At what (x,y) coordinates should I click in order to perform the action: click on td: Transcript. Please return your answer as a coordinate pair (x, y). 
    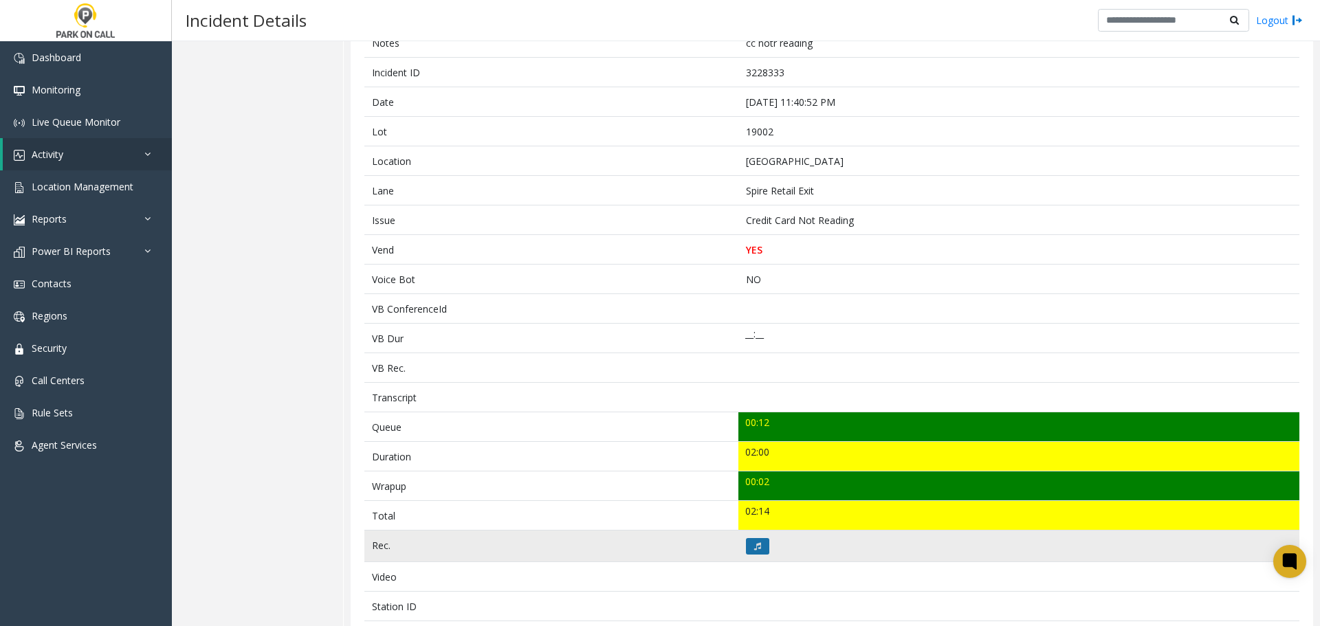
    Looking at the image, I should click on (551, 397).